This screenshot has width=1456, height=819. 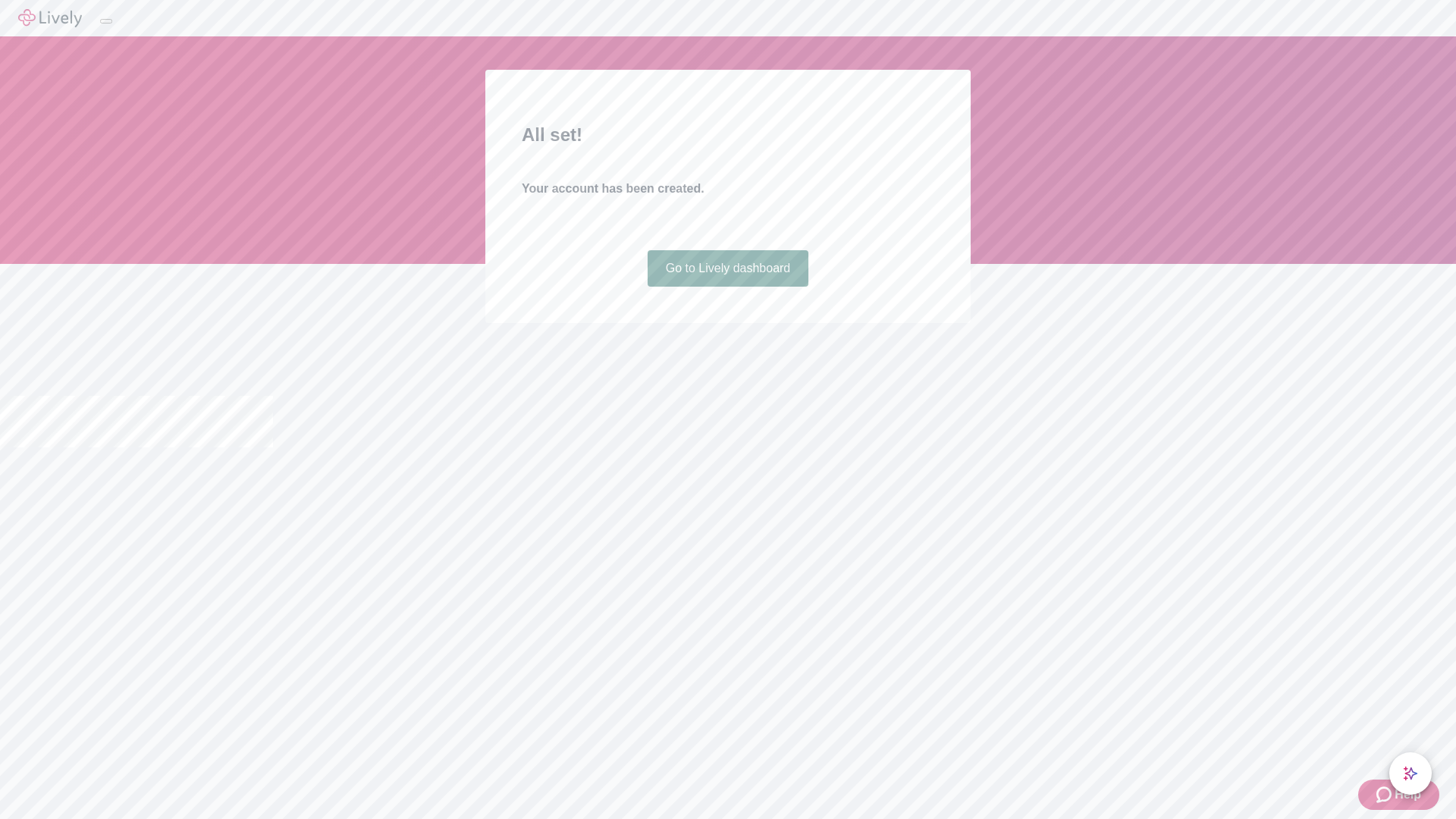 I want to click on svg: Lively AI Assistant, so click(x=1411, y=774).